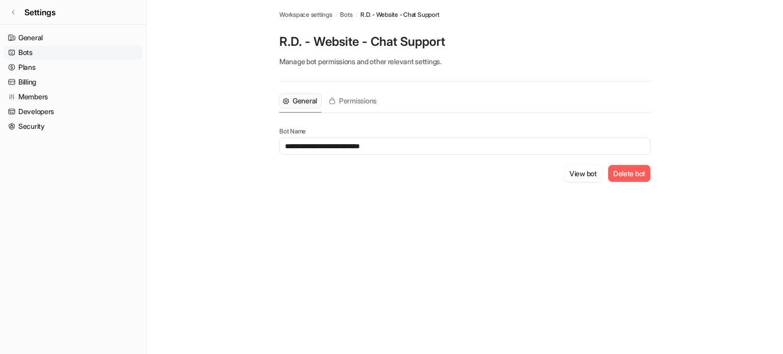  I want to click on a: Workspace settings, so click(306, 15).